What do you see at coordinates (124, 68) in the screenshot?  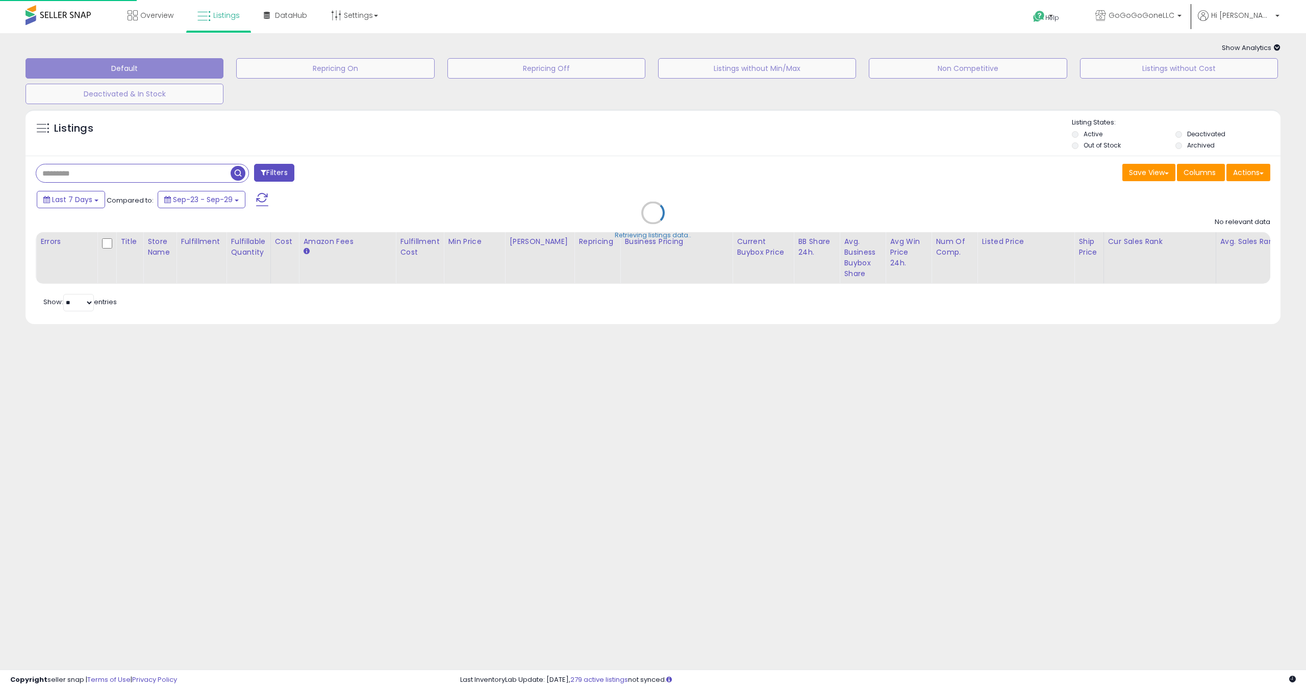 I see `button: Default` at bounding box center [124, 68].